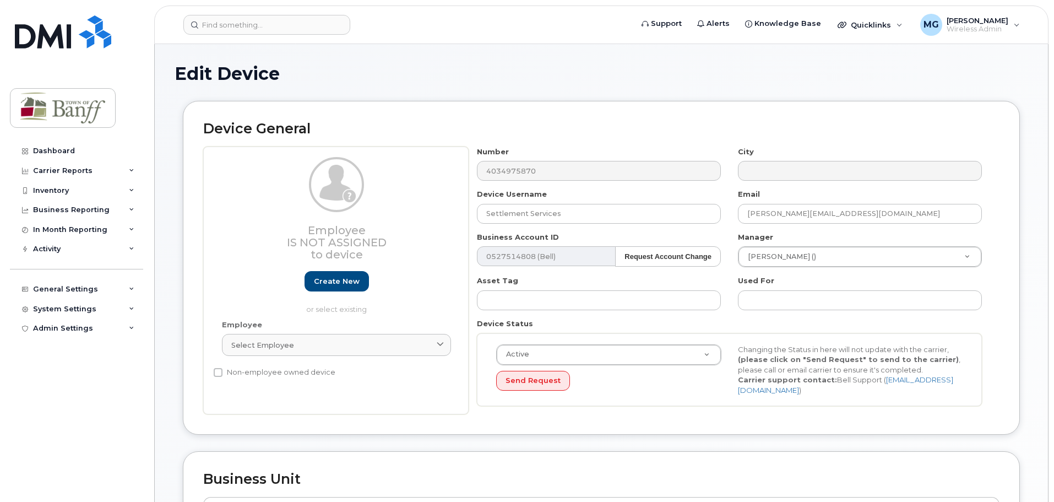  I want to click on button: Request Account Change, so click(668, 256).